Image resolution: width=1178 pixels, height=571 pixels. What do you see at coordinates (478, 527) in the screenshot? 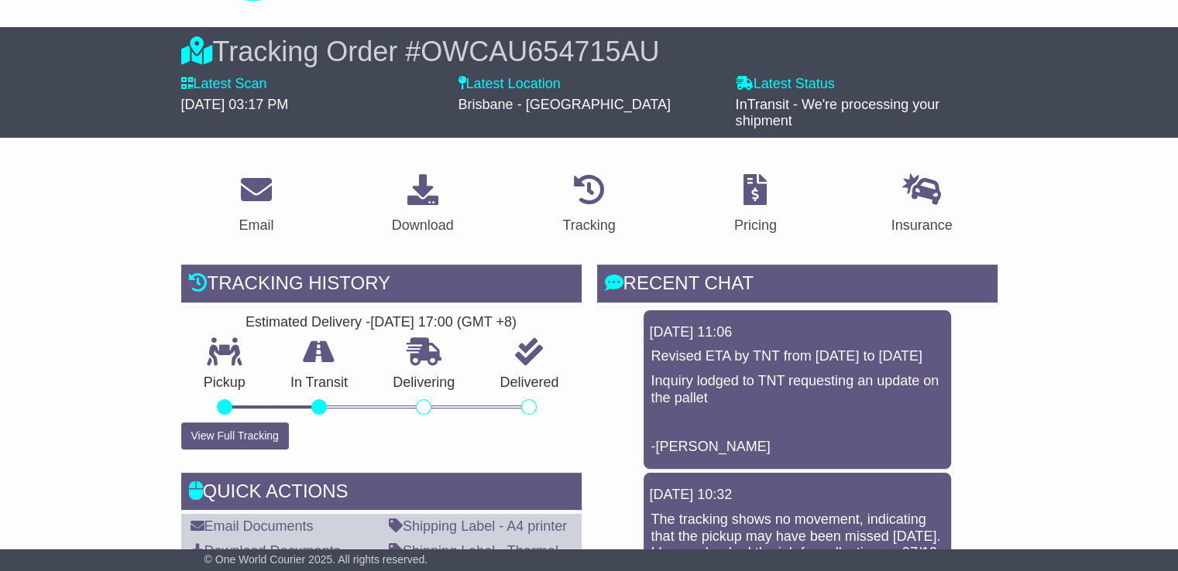
I see `a: Shipping Label - A4 printer` at bounding box center [478, 527].